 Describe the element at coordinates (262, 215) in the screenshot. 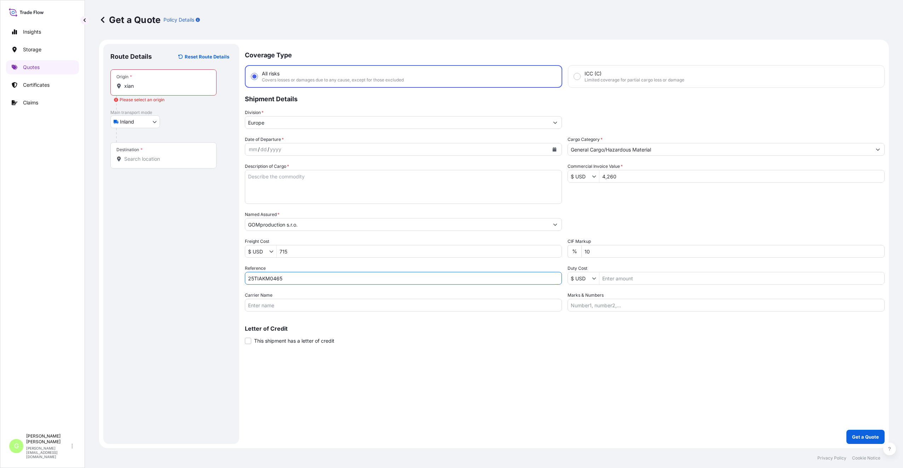

I see `label: Named Assured` at that location.